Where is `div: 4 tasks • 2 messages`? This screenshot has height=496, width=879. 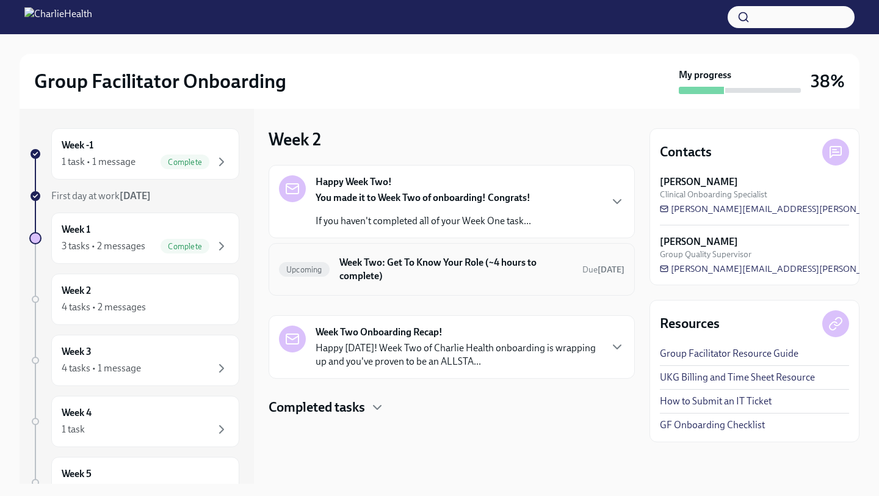
div: 4 tasks • 2 messages is located at coordinates (104, 307).